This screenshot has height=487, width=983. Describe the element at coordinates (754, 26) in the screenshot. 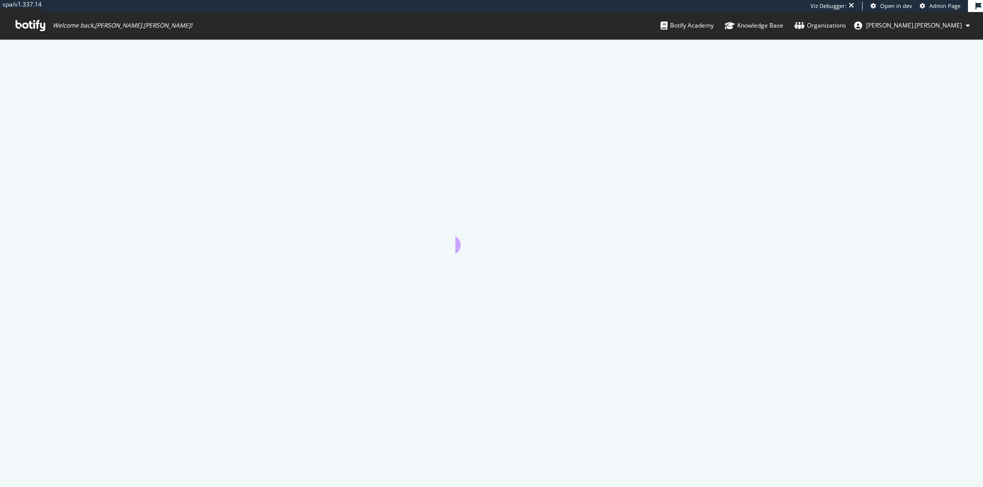

I see `a: Knowledge Base` at that location.